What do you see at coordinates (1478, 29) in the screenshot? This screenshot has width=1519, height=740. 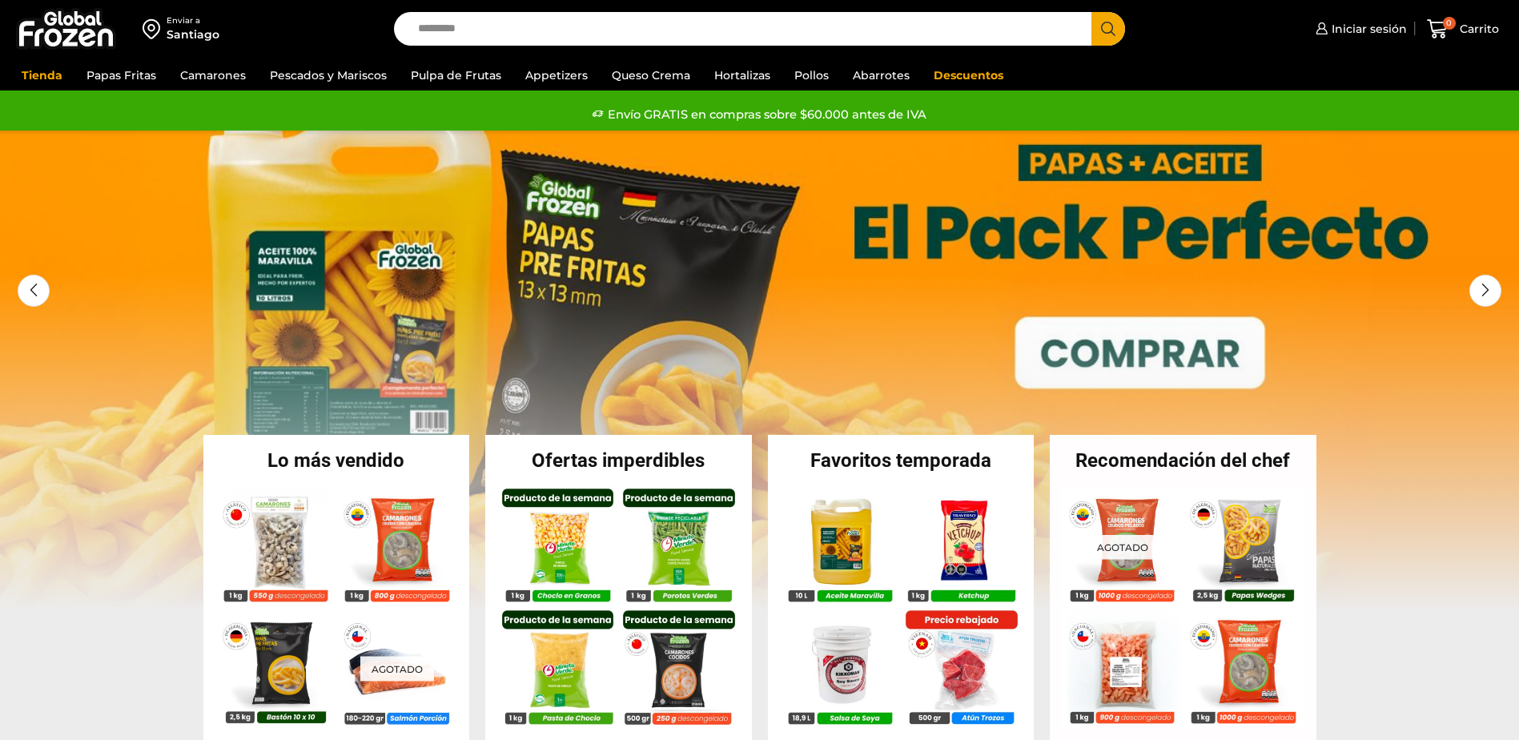 I see `span: Carrito` at bounding box center [1478, 29].